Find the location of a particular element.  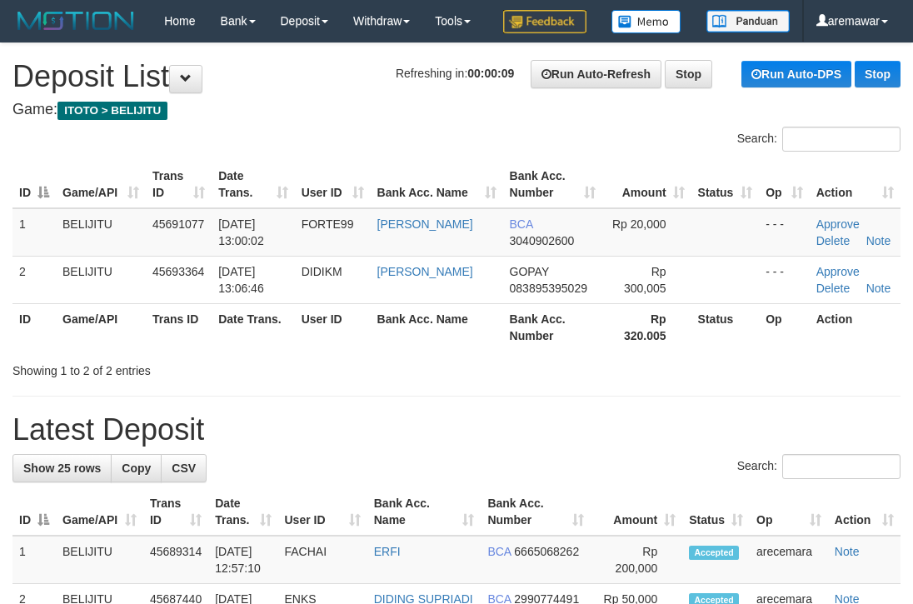

td: 45689314 is located at coordinates (176, 560).